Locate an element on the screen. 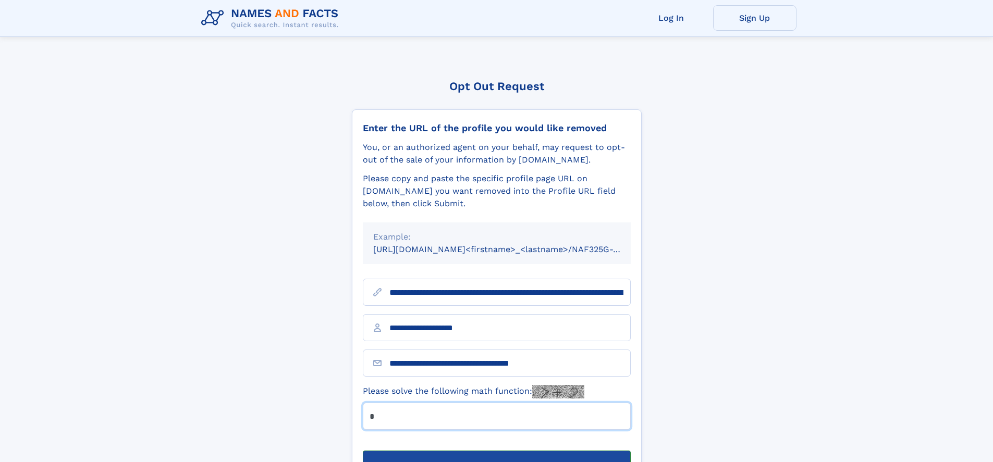 The image size is (993, 462). div: Opt Out Request is located at coordinates (497, 86).